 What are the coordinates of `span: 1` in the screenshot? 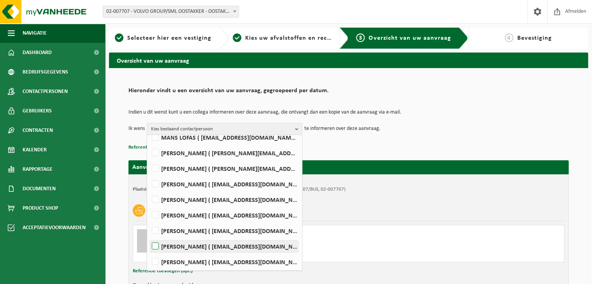 It's located at (119, 38).